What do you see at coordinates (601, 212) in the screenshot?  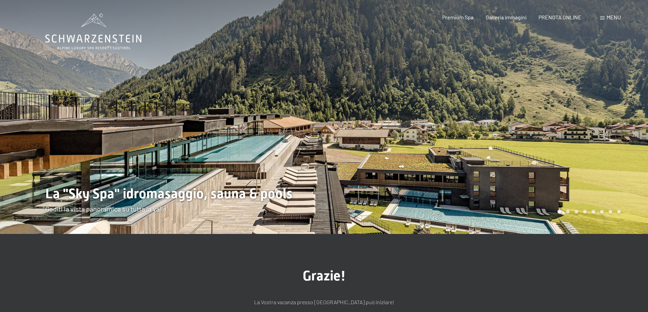 I see `div: Carousel Page 6` at bounding box center [601, 212].